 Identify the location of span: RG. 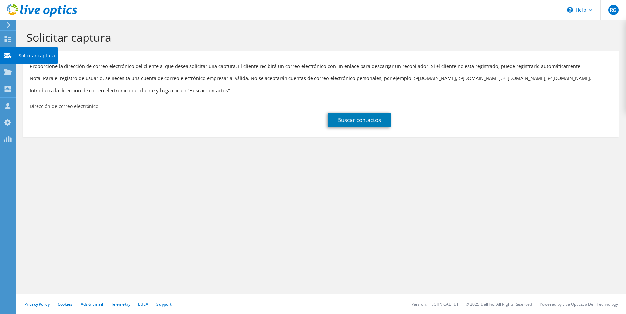
(613, 10).